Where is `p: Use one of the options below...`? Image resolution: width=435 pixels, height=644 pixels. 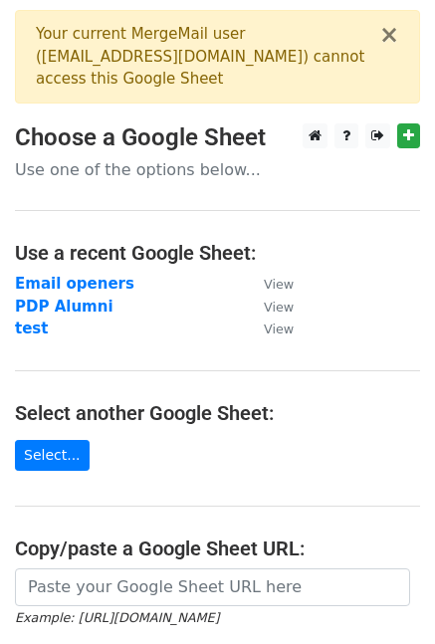
p: Use one of the options below... is located at coordinates (217, 169).